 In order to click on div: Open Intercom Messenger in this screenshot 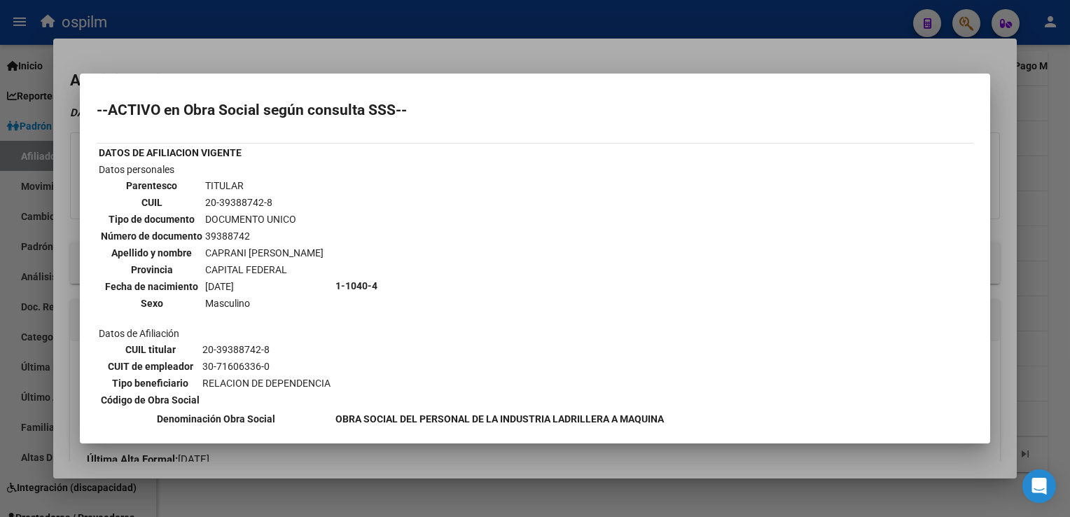, I will do `click(1039, 486)`.